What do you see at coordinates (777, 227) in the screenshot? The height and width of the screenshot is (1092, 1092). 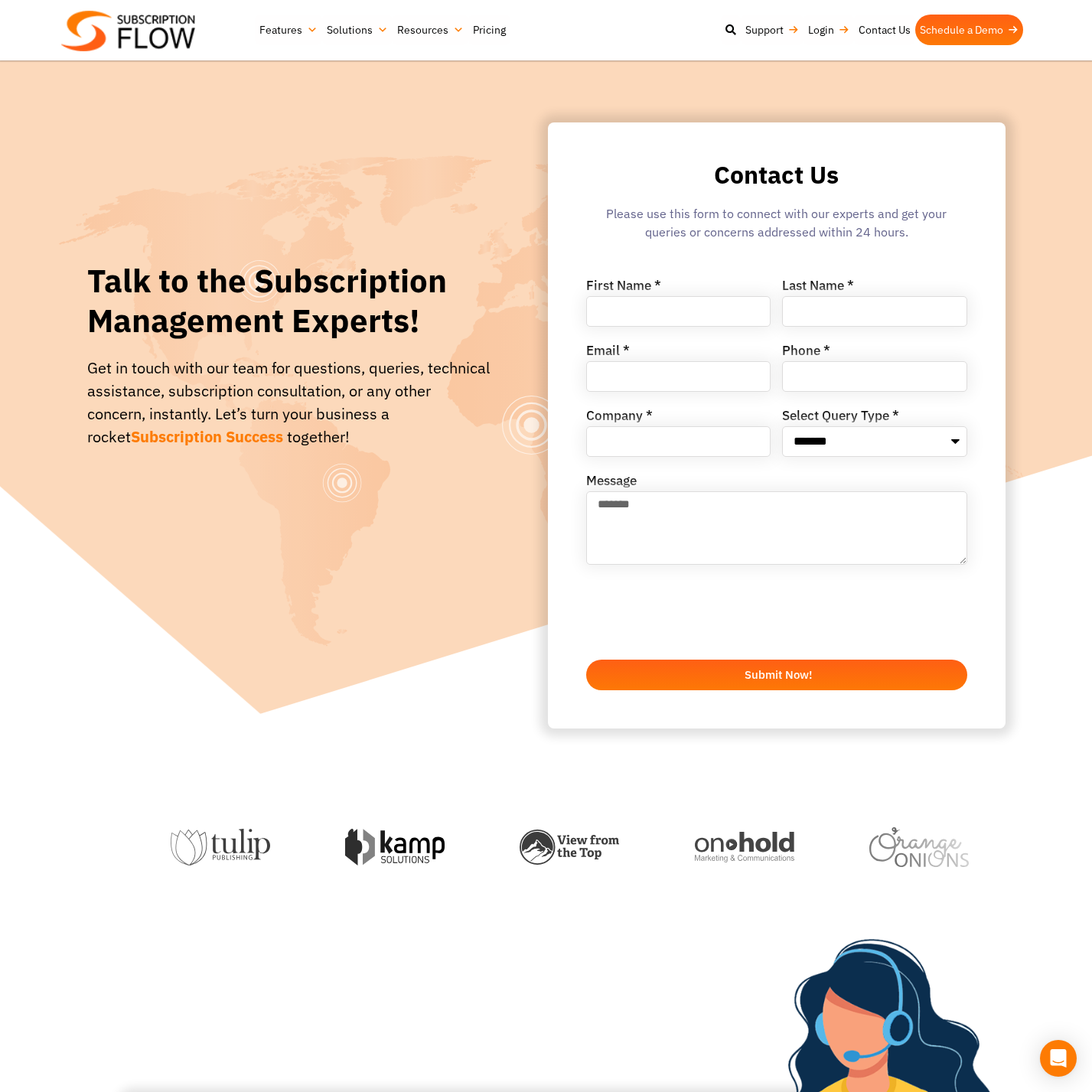 I see `div: Please use this form to connect with our experts and get your queries or concerns addressed withi...` at bounding box center [777, 227].